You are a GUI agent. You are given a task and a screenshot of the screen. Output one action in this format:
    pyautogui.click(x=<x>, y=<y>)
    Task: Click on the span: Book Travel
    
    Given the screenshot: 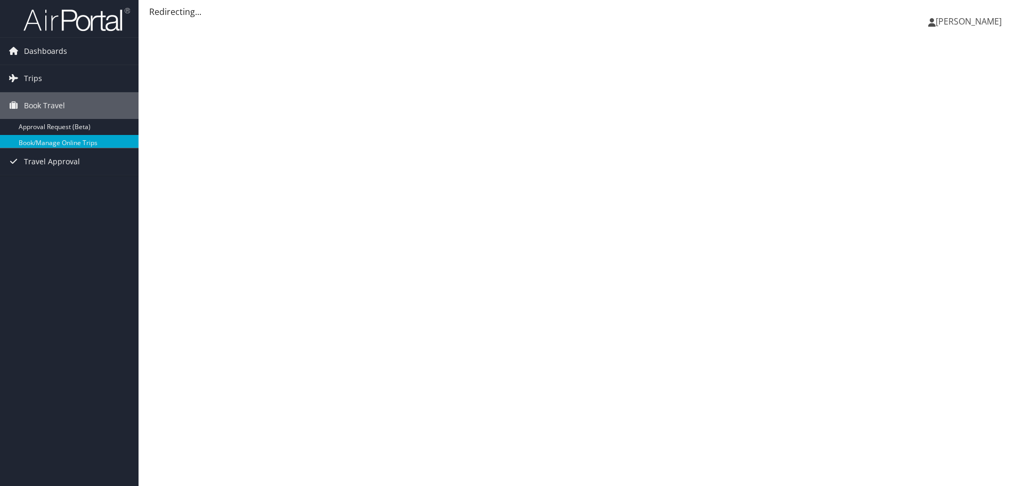 What is the action you would take?
    pyautogui.click(x=44, y=106)
    